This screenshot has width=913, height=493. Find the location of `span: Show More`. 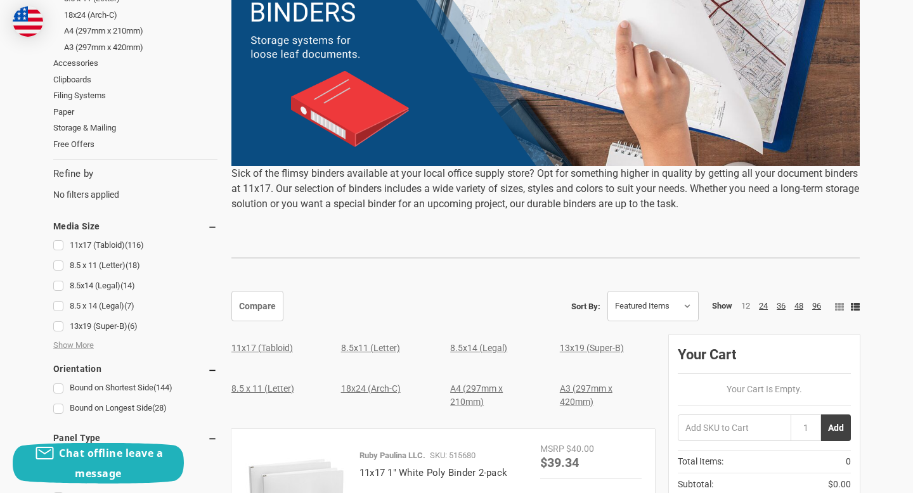

span: Show More is located at coordinates (74, 346).